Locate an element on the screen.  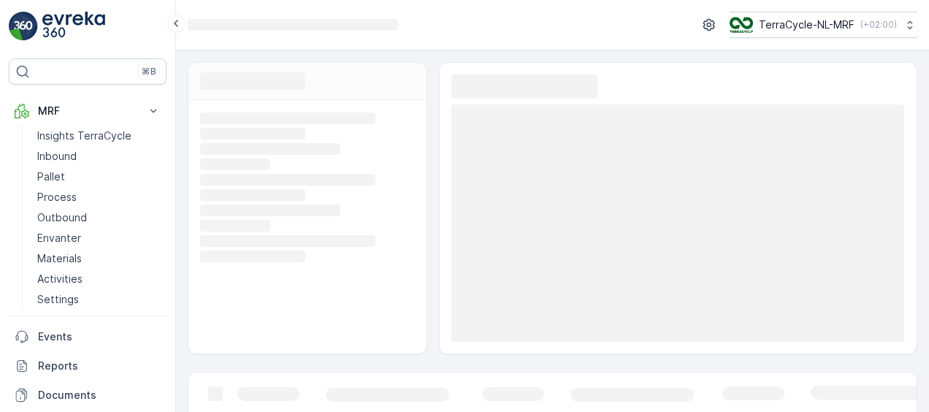
img: logo is located at coordinates (23, 26).